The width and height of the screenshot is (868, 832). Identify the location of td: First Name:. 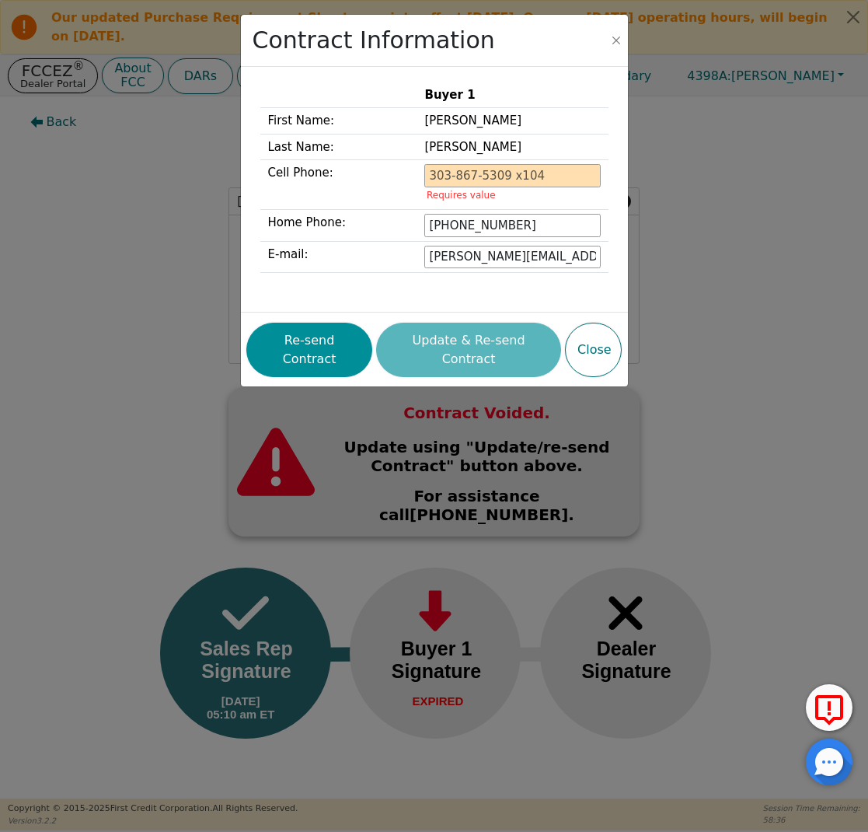
(339, 121).